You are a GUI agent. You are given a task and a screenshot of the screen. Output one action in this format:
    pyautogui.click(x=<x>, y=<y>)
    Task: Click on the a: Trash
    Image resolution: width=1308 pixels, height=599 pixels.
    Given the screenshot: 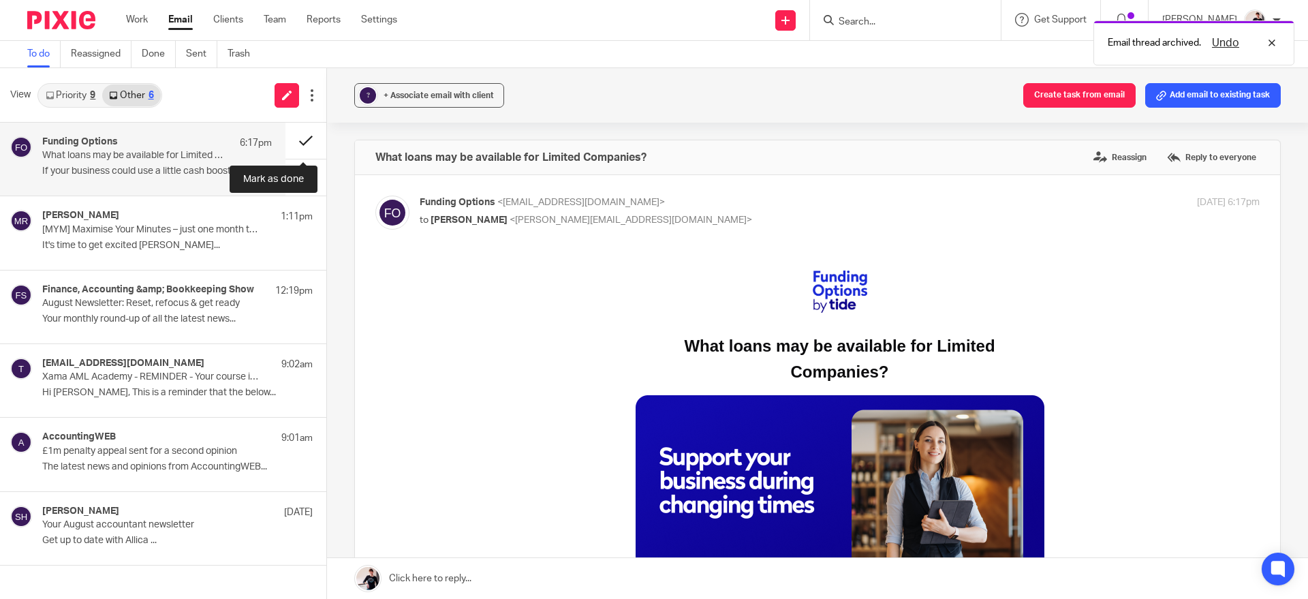 What is the action you would take?
    pyautogui.click(x=244, y=54)
    